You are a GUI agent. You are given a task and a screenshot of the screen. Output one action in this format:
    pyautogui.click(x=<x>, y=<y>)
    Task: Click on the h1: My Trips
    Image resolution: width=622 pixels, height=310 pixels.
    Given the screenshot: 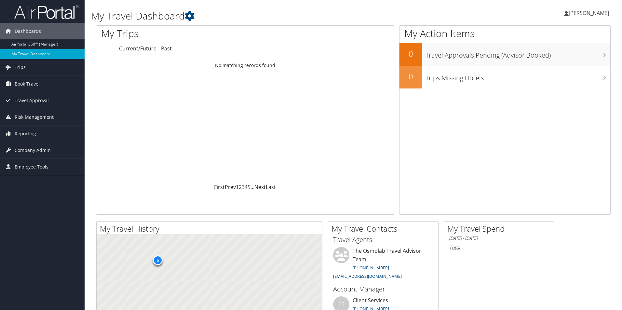 What is the action you would take?
    pyautogui.click(x=183, y=34)
    